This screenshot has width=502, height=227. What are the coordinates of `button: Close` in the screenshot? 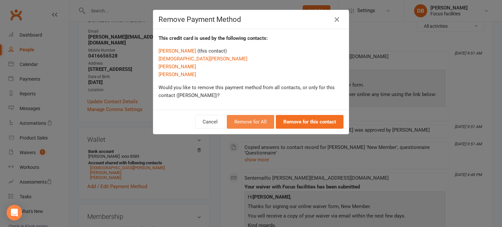 It's located at (337, 20).